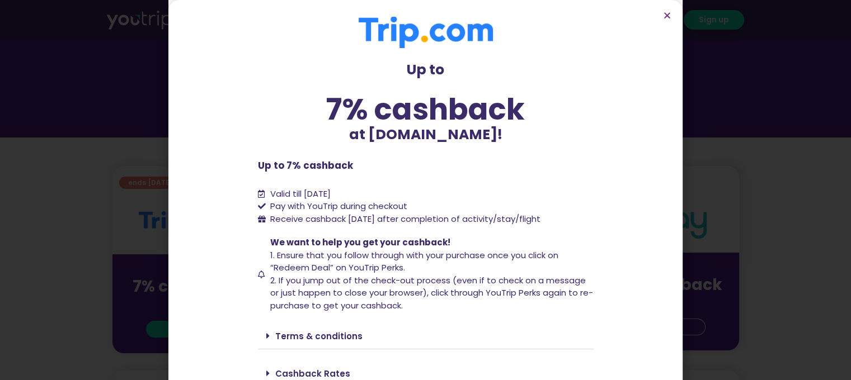 The image size is (851, 380). What do you see at coordinates (305, 166) in the screenshot?
I see `b: Up to 7% cashback` at bounding box center [305, 166].